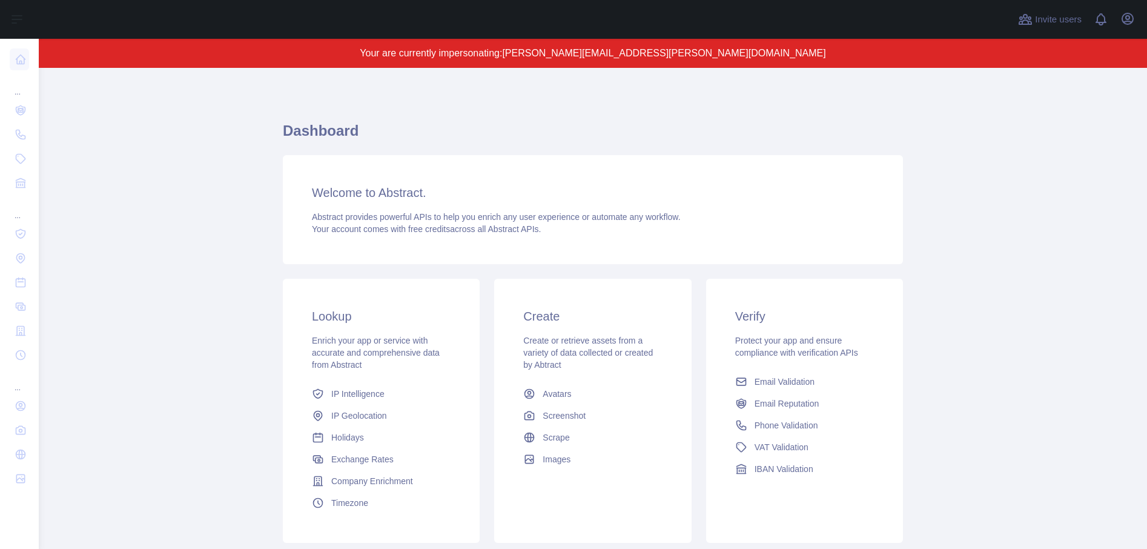  I want to click on a: Phone Validation, so click(804, 425).